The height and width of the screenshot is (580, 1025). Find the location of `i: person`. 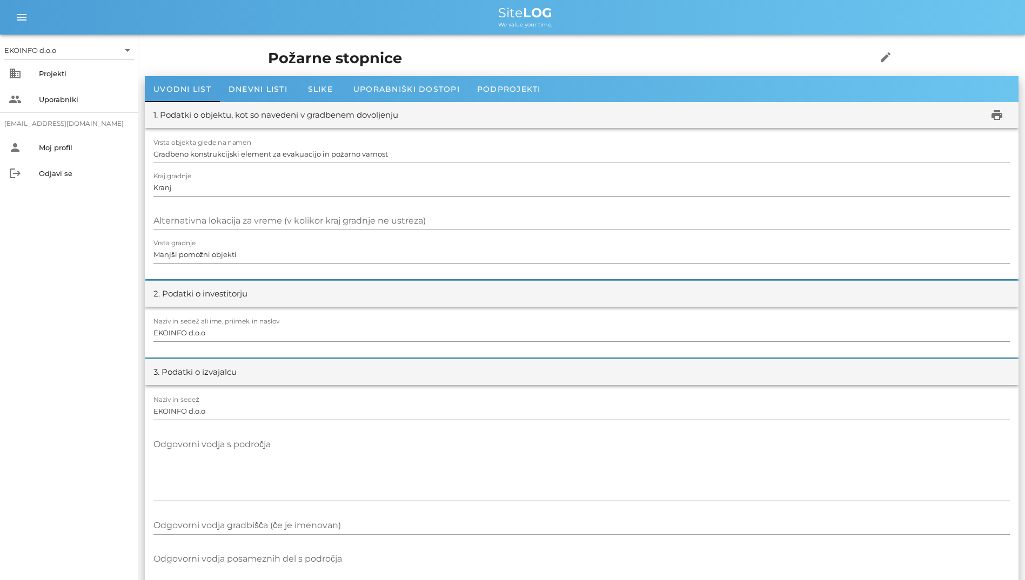

i: person is located at coordinates (15, 147).